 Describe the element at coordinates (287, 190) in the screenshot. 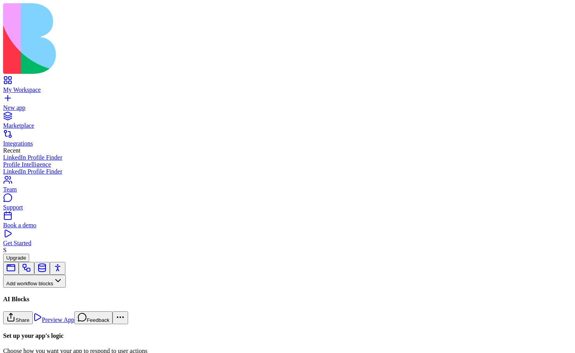

I see `div: Team` at that location.